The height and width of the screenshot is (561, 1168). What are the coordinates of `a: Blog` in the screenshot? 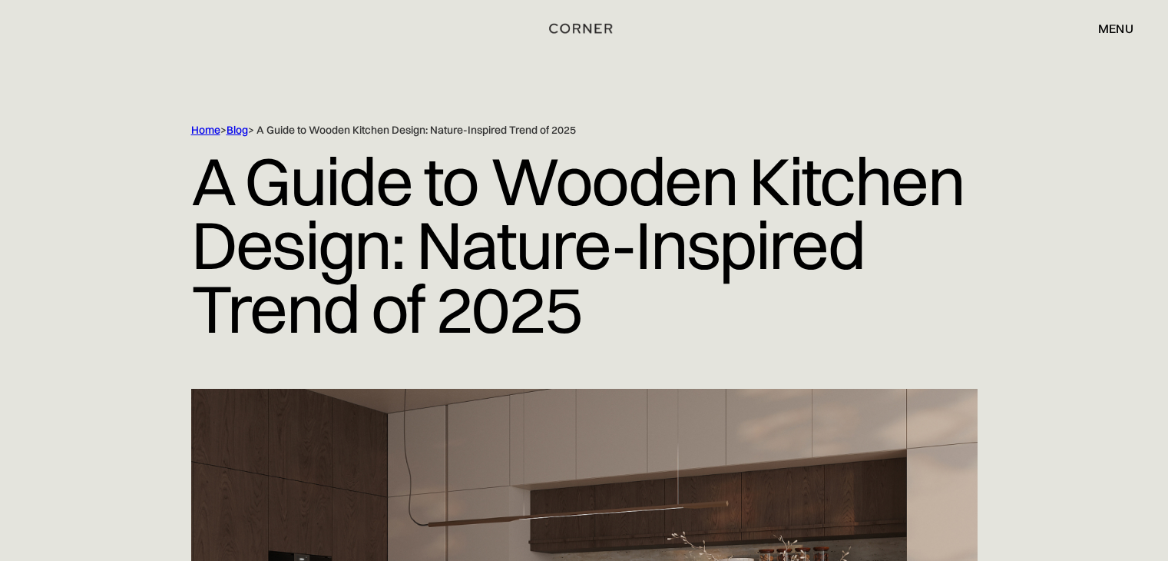 It's located at (237, 130).